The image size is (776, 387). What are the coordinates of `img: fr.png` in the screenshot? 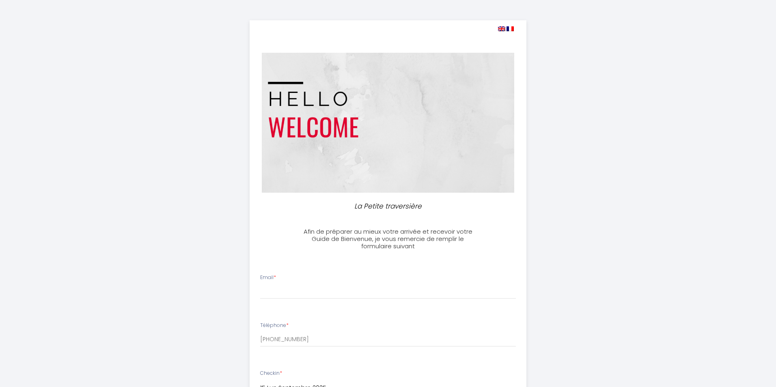 It's located at (510, 29).